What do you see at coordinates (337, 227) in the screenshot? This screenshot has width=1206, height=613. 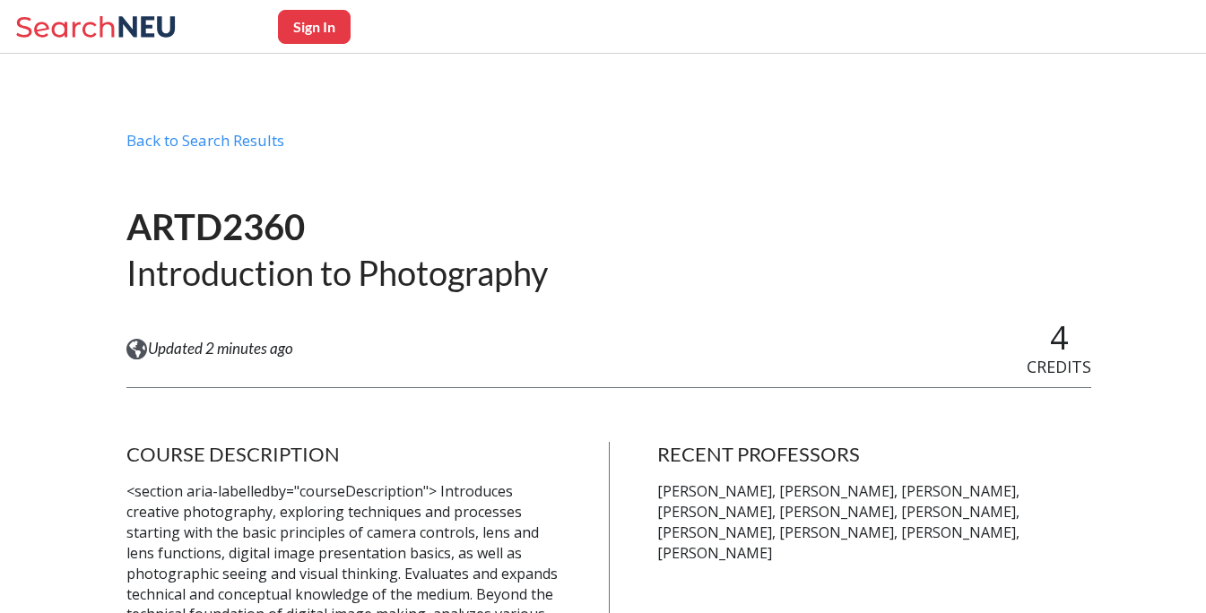 I see `h1: ARTD2360` at bounding box center [337, 227].